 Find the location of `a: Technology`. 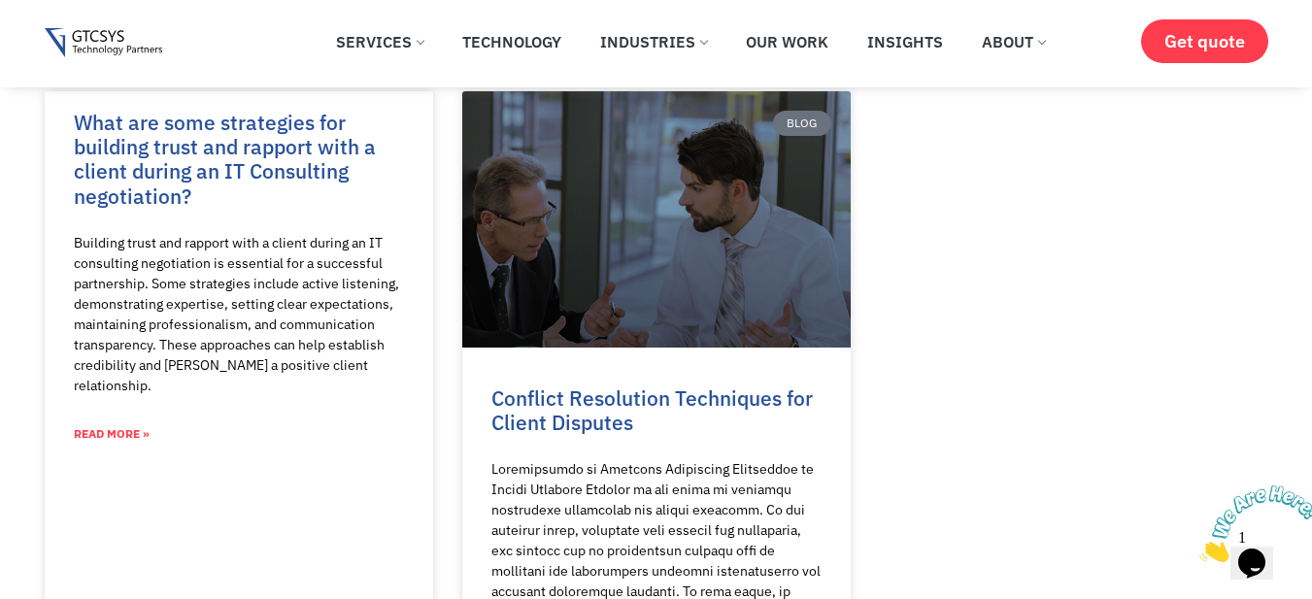

a: Technology is located at coordinates (512, 42).